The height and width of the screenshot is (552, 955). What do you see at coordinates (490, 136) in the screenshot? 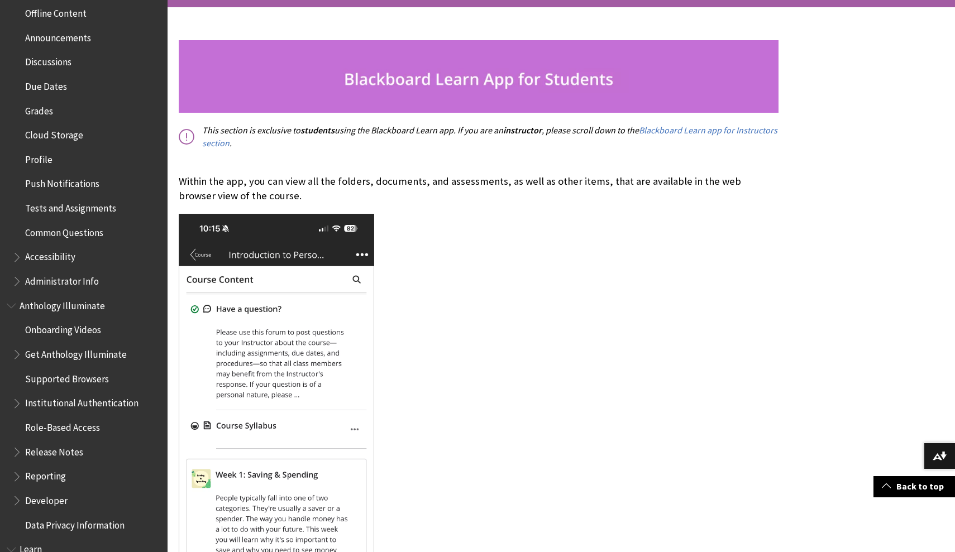
I see `a: Blackboard Learn app for Instructors section` at bounding box center [490, 136].